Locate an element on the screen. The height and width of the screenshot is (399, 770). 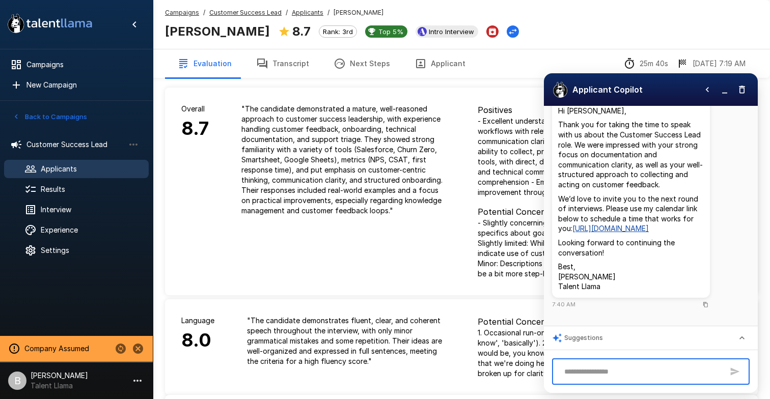
p: Language is located at coordinates (198, 321).